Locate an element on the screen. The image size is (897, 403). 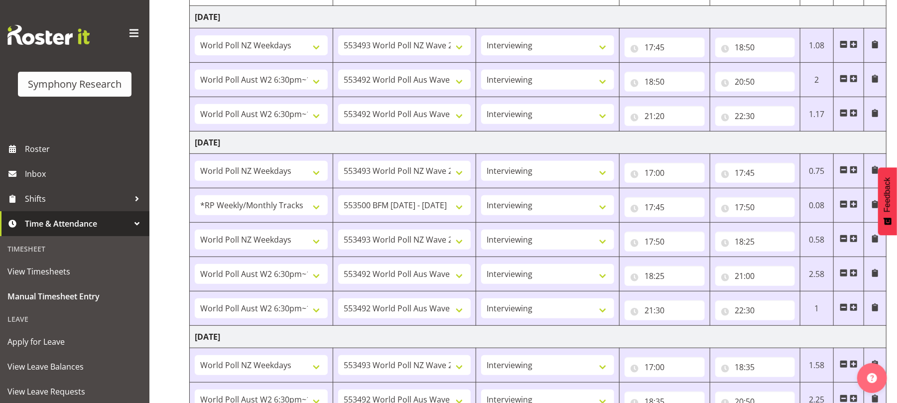
td: 0.75 is located at coordinates (817, 171).